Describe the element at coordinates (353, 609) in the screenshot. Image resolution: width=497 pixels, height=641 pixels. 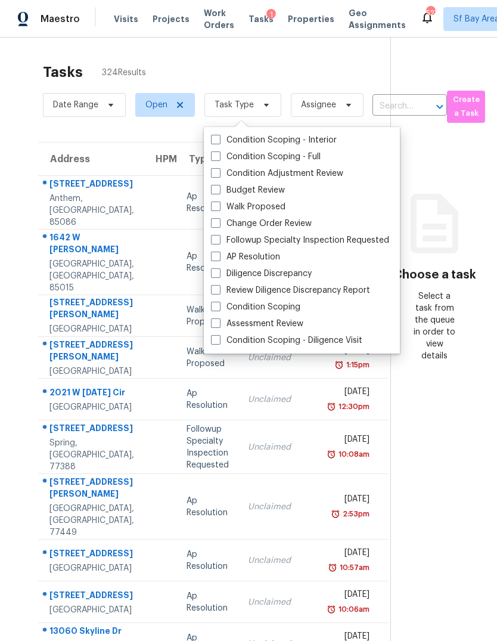
I see `div: 10:06am` at that location.